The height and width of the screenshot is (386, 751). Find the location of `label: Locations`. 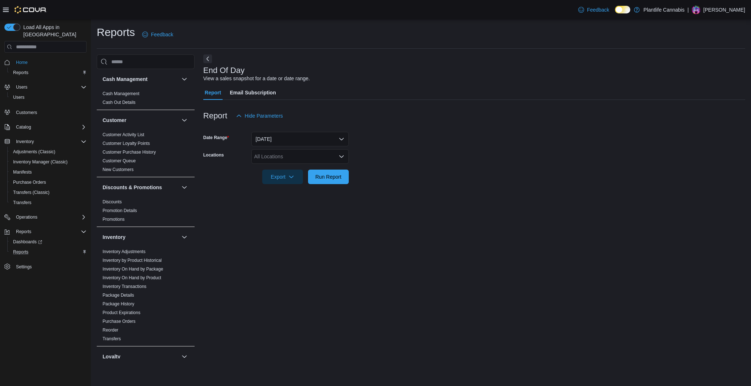

label: Locations is located at coordinates (213, 155).